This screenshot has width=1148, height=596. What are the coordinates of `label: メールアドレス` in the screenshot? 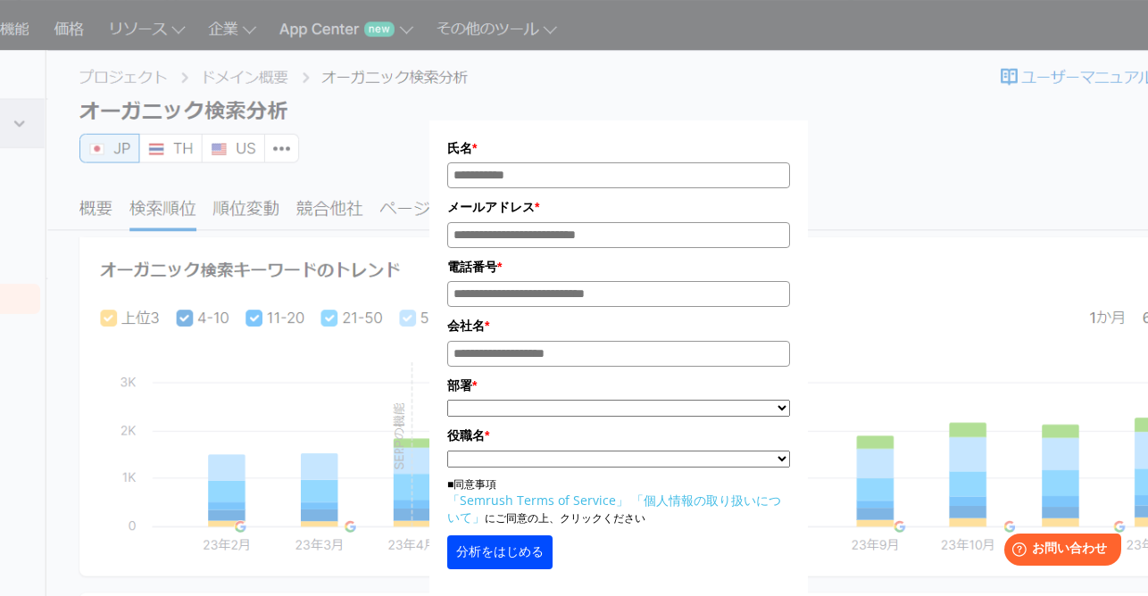 It's located at (619, 207).